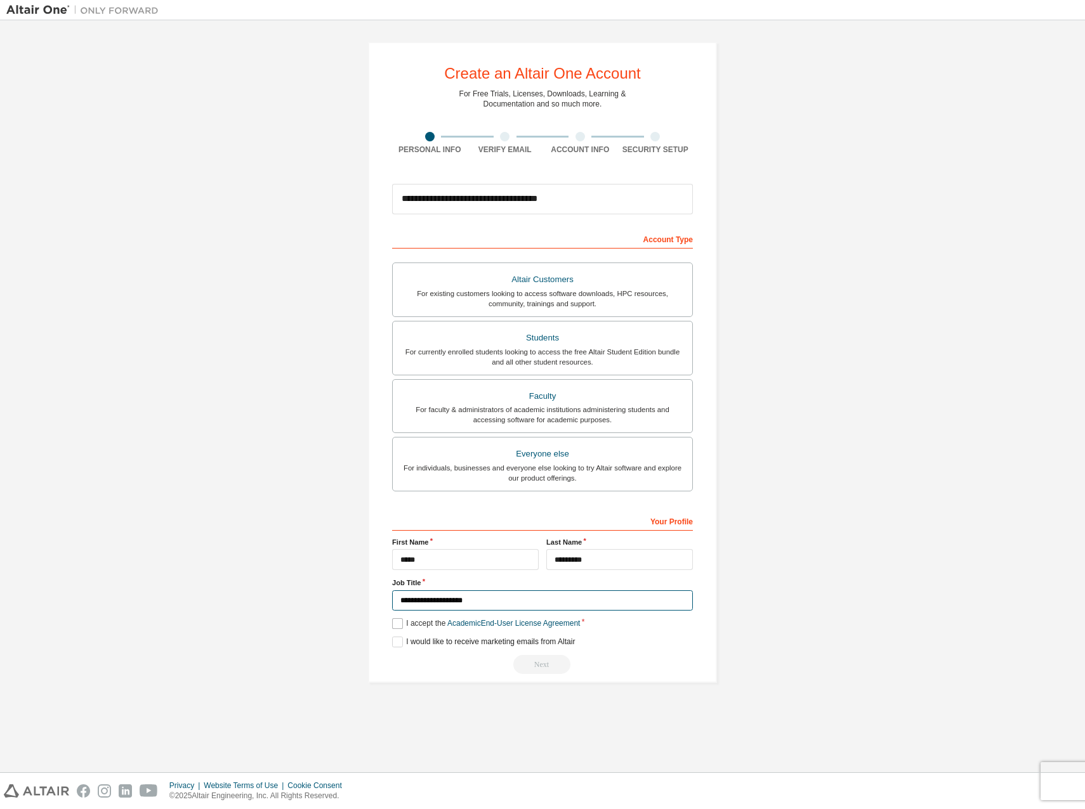  Describe the element at coordinates (513, 624) in the screenshot. I see `a: Academic End-User License Agreement` at that location.